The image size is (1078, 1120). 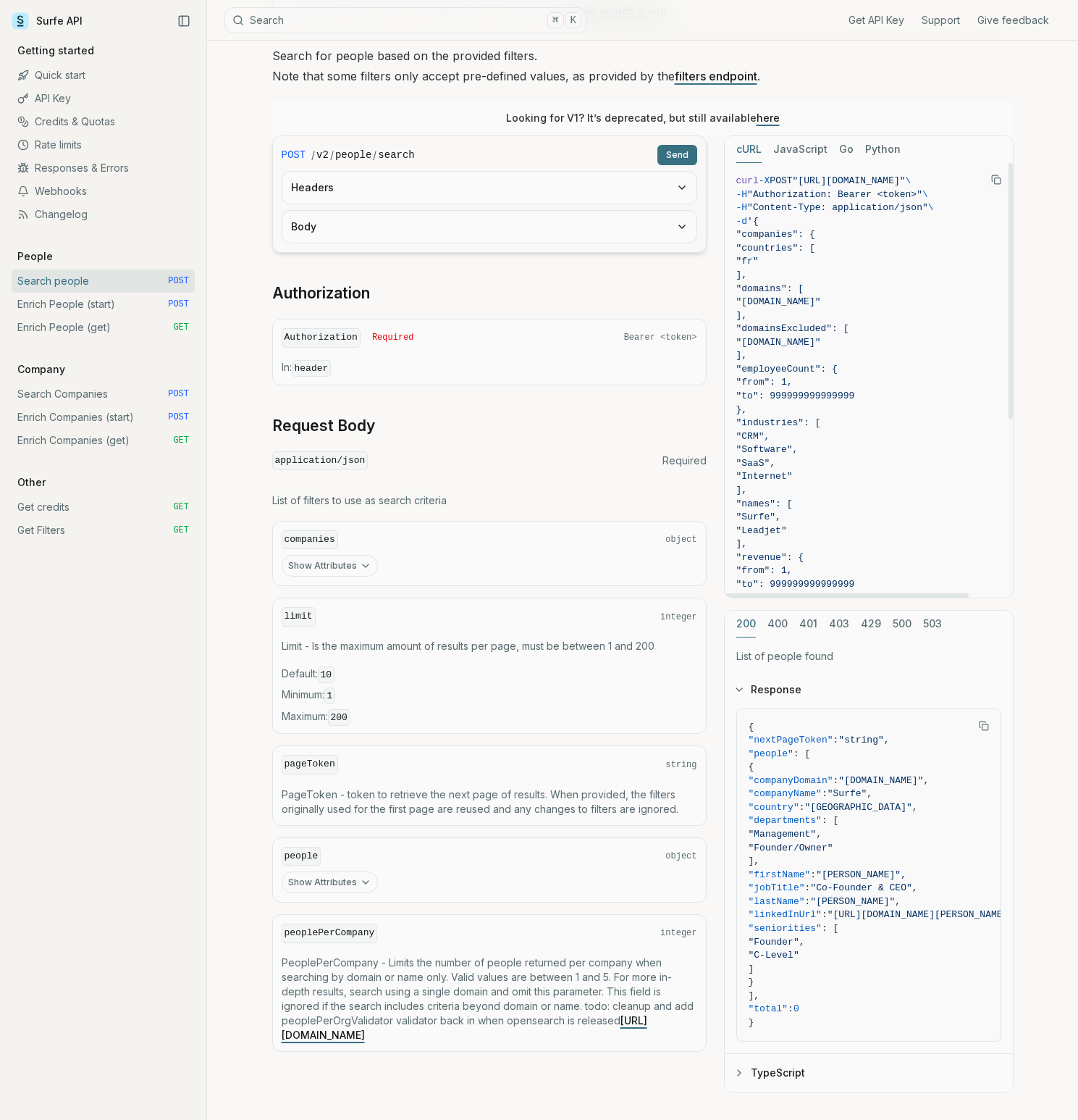 What do you see at coordinates (771, 753) in the screenshot?
I see `span: "people"` at bounding box center [771, 753].